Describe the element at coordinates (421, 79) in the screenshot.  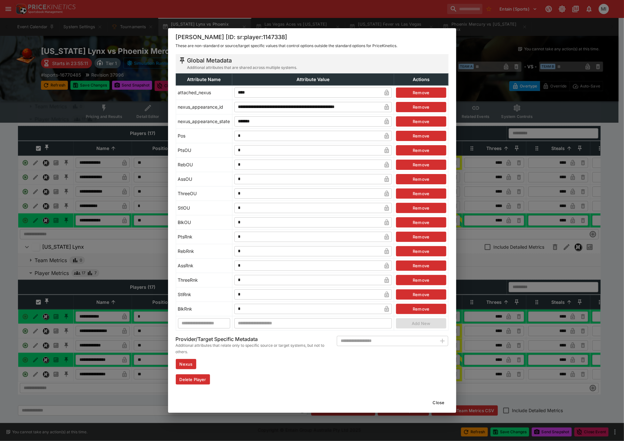
I see `th: Actions` at that location.